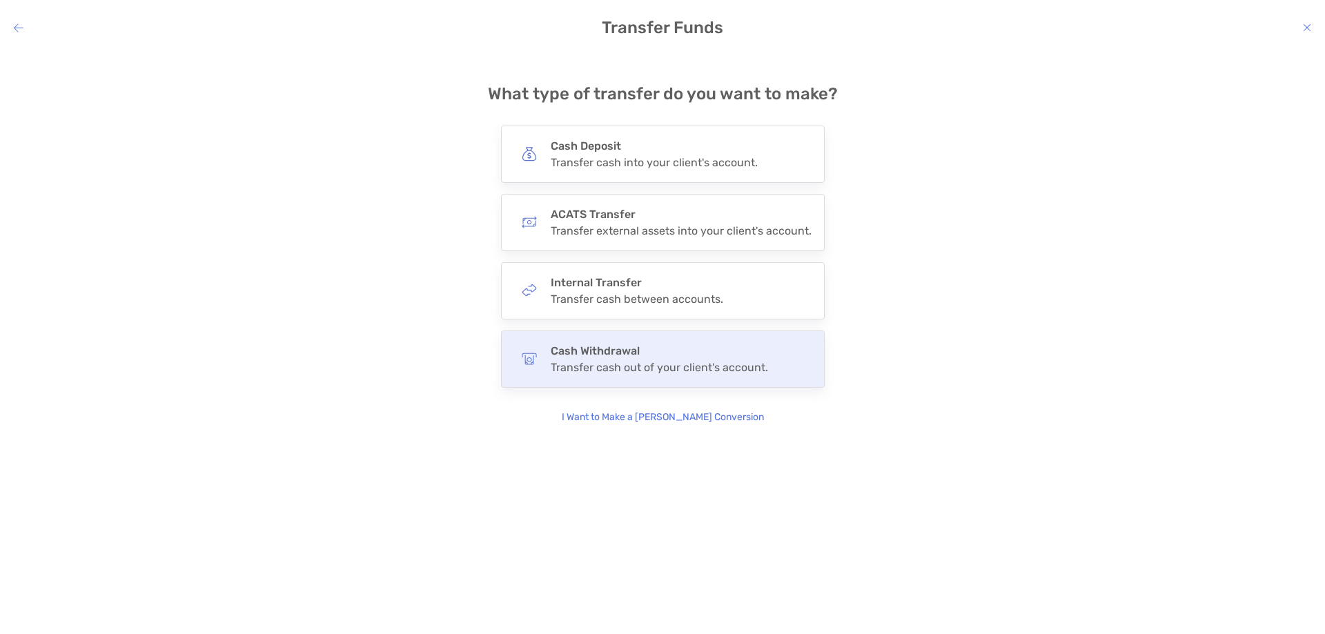  I want to click on h4: What type of transfer do you want to make?, so click(663, 94).